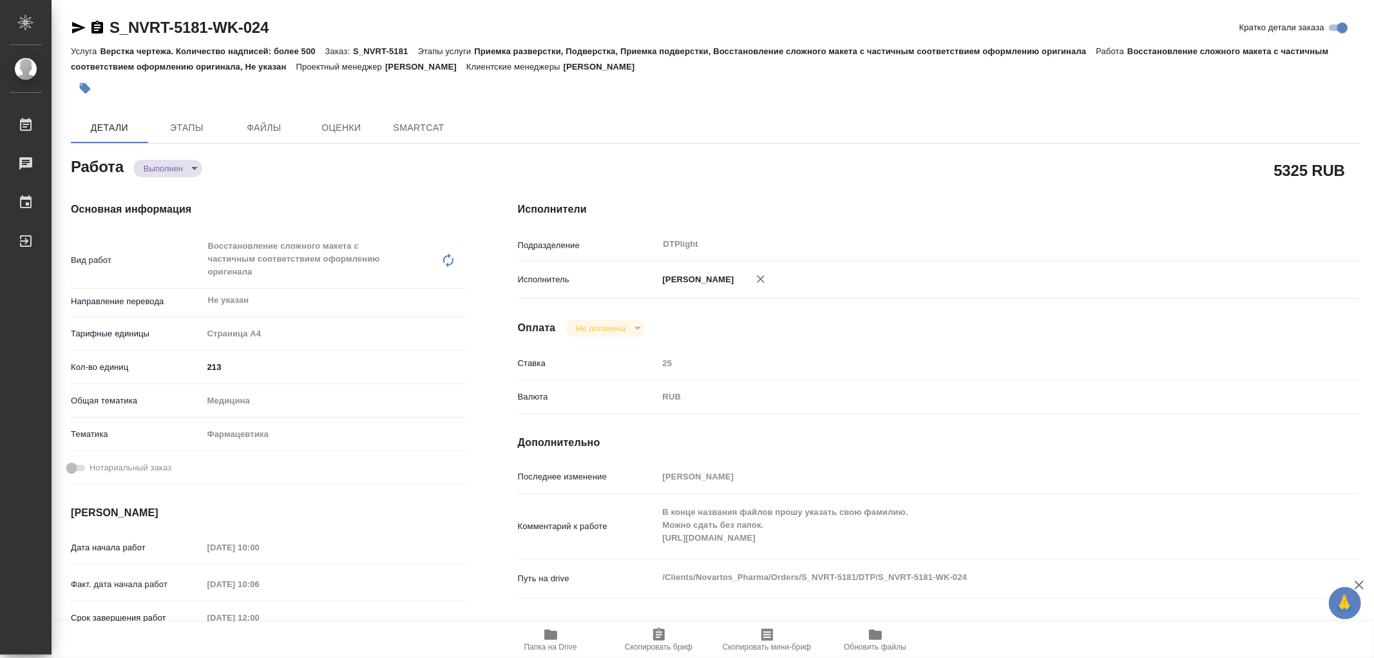 The height and width of the screenshot is (658, 1374). I want to click on p: Заказ:, so click(339, 51).